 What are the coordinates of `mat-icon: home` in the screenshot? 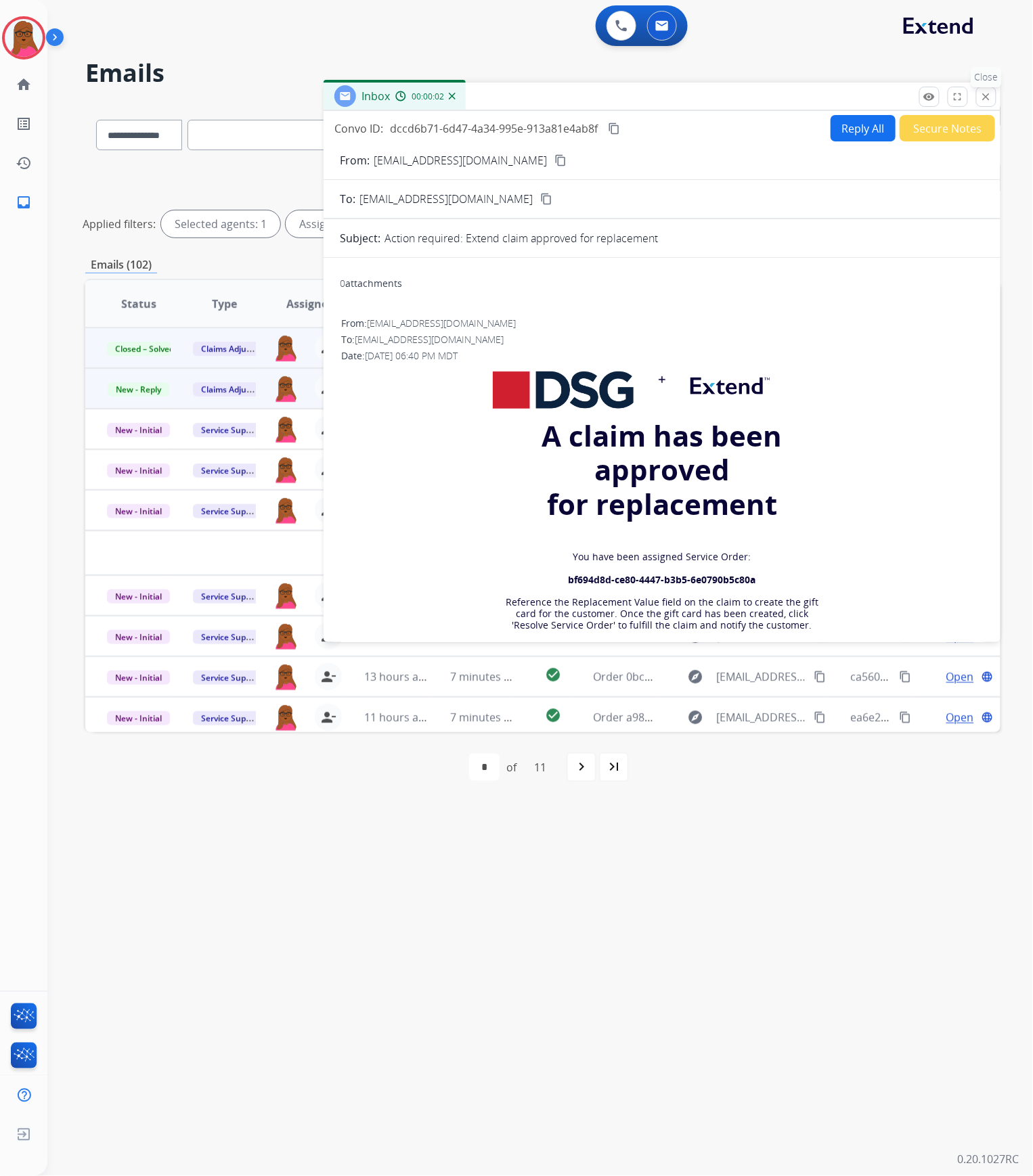 It's located at (23, 85).